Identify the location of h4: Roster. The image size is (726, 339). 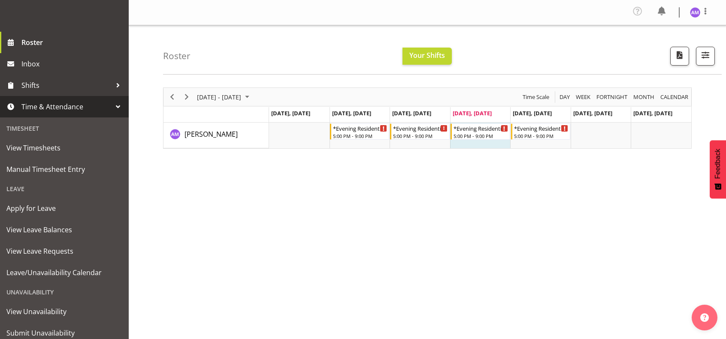
(177, 56).